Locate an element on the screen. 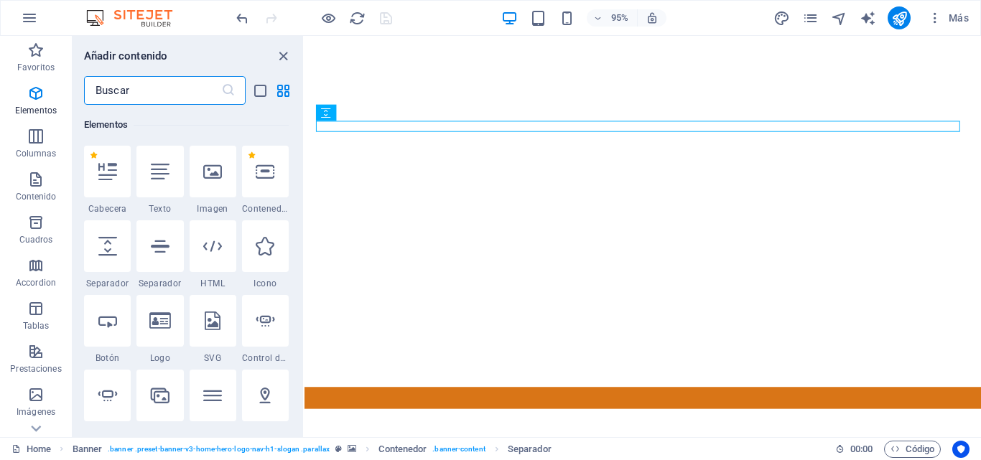 This screenshot has height=460, width=981. button: Código is located at coordinates (912, 450).